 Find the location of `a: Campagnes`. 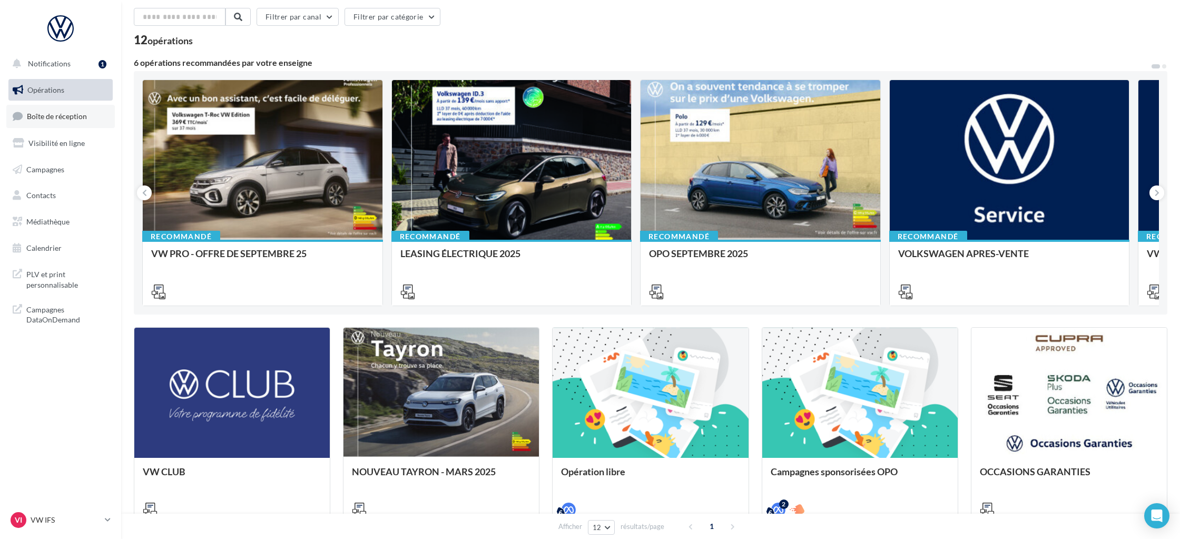

a: Campagnes is located at coordinates (61, 170).